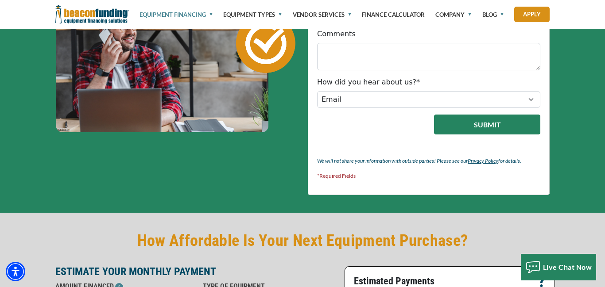  I want to click on div: Accessibility Menu, so click(16, 272).